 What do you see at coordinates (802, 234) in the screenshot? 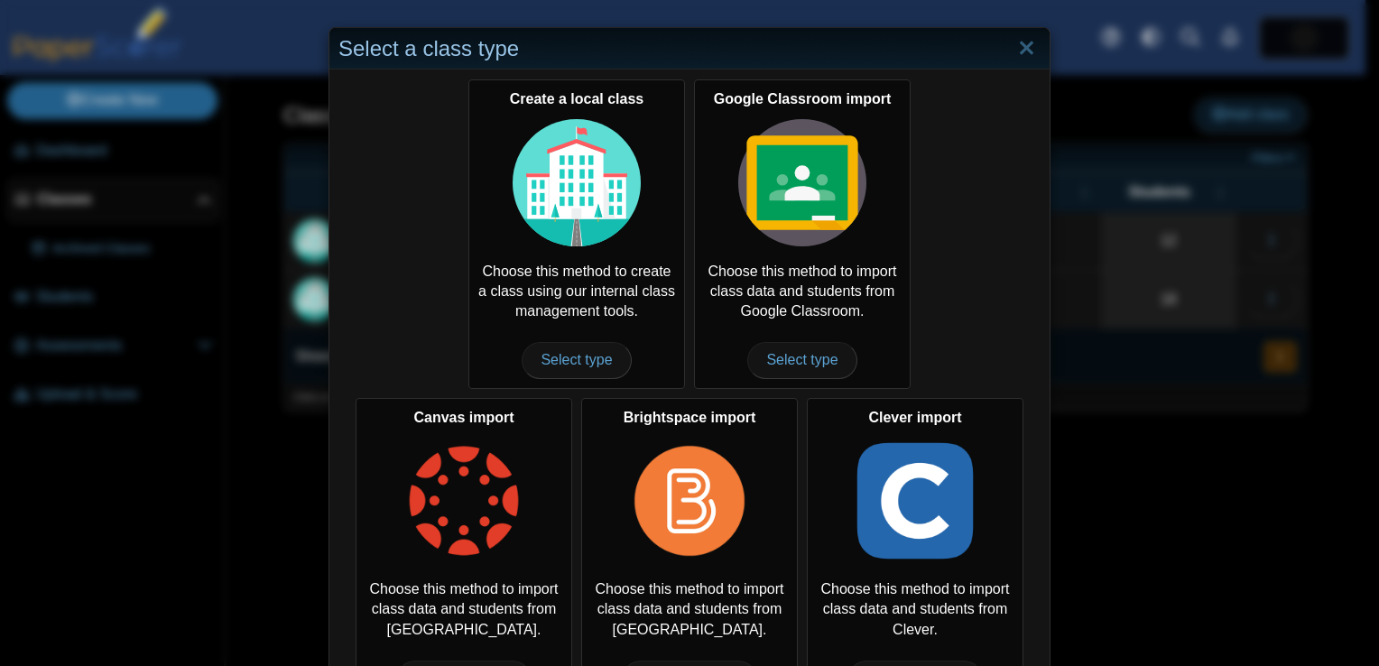
I see `div: Choose this method to import class data and students from Google Classroom.` at bounding box center [802, 234].